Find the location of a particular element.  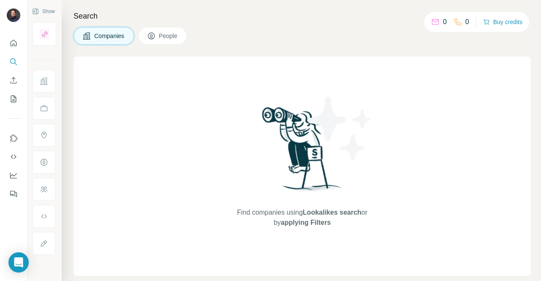

span: Companies is located at coordinates (110, 36).